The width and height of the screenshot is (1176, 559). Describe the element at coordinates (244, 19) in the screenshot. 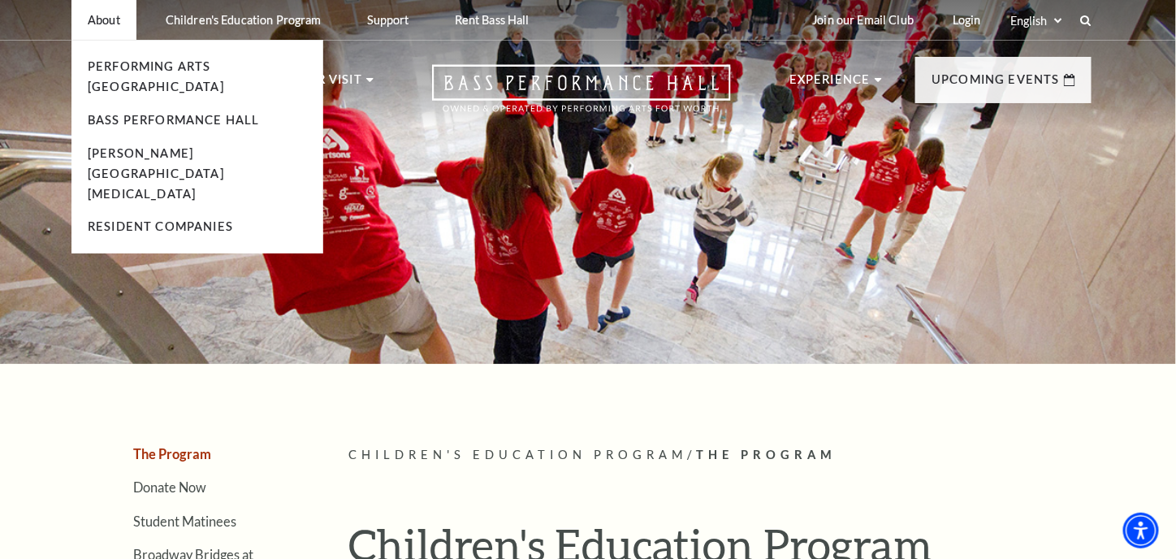

I see `p: Children's Education Program` at that location.